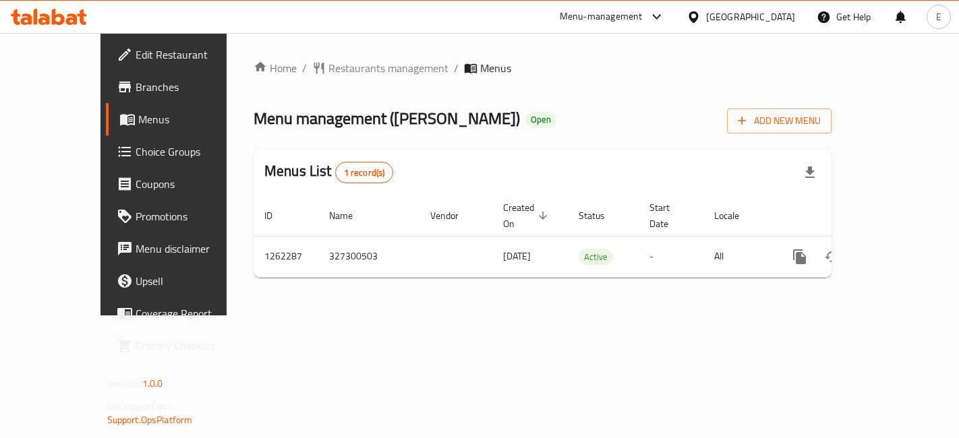 Image resolution: width=959 pixels, height=438 pixels. Describe the element at coordinates (542, 68) in the screenshot. I see `nav: breadcrumb` at that location.